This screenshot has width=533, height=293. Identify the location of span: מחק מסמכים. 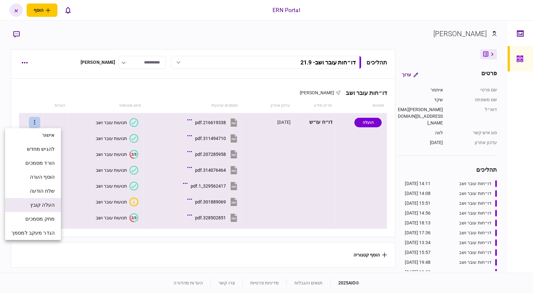
(40, 219).